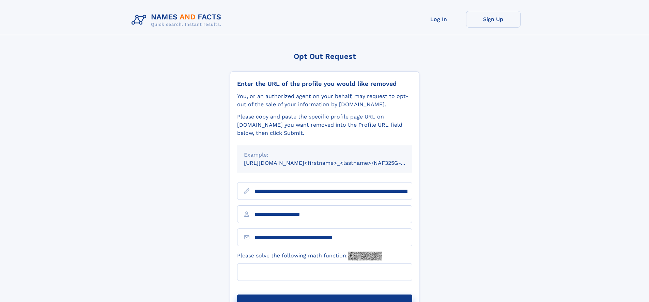 This screenshot has width=649, height=302. I want to click on div: Example:, so click(325, 155).